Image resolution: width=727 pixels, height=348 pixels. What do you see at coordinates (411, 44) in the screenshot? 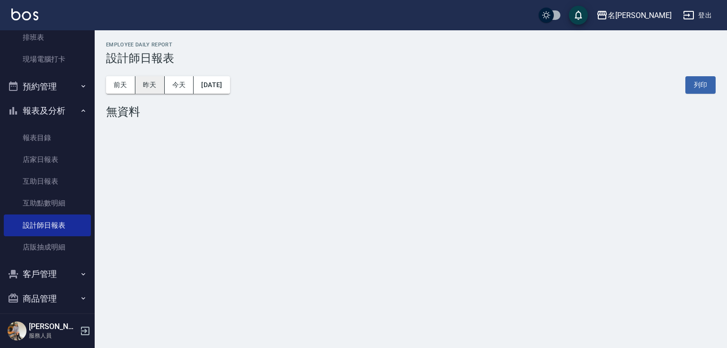
I see `h2: Employee Daily Report` at bounding box center [411, 44].